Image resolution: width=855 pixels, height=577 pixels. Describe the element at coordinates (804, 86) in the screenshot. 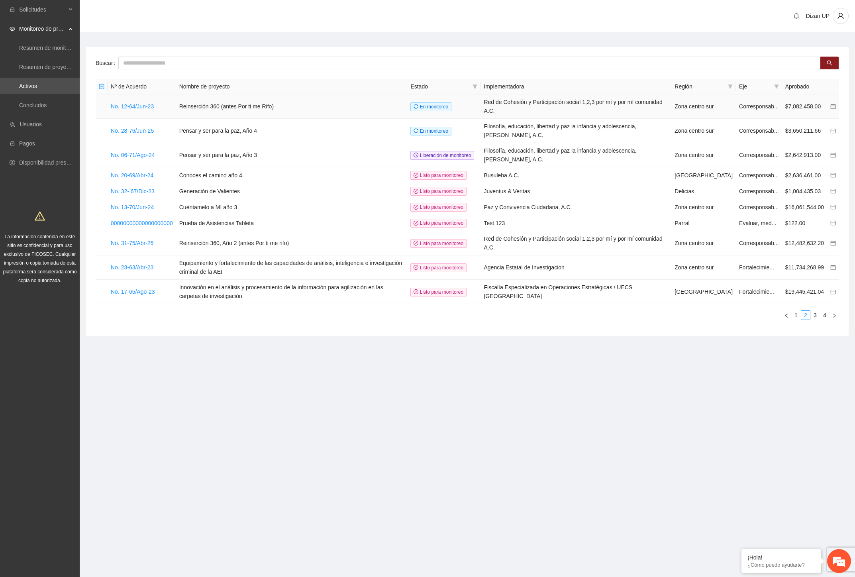

I see `th: Aprobado` at that location.